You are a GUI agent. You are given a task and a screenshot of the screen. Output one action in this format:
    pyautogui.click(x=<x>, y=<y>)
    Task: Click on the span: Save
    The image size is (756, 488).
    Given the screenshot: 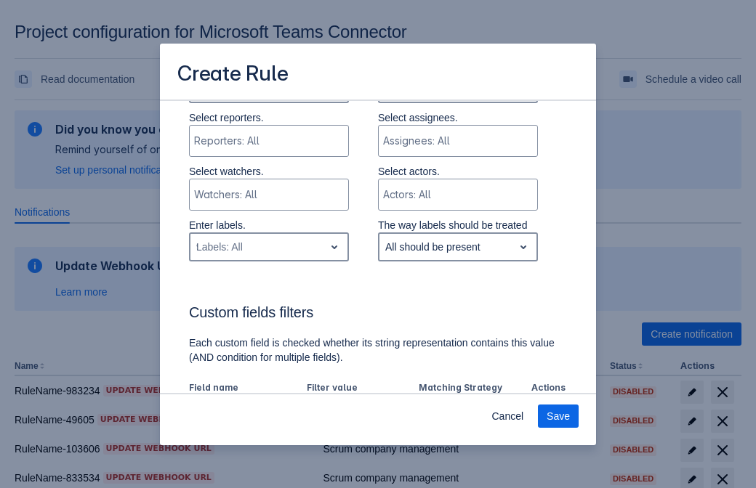 What is the action you would take?
    pyautogui.click(x=558, y=416)
    